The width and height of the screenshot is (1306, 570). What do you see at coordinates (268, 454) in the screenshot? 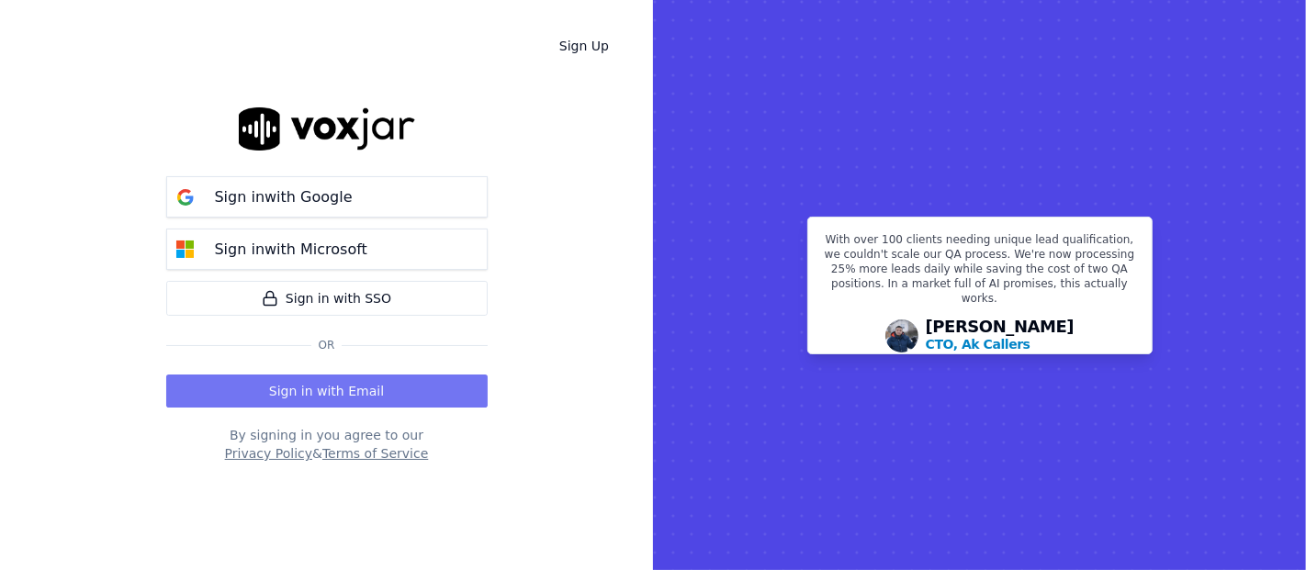
I see `button: Privacy Policy` at bounding box center [268, 454].